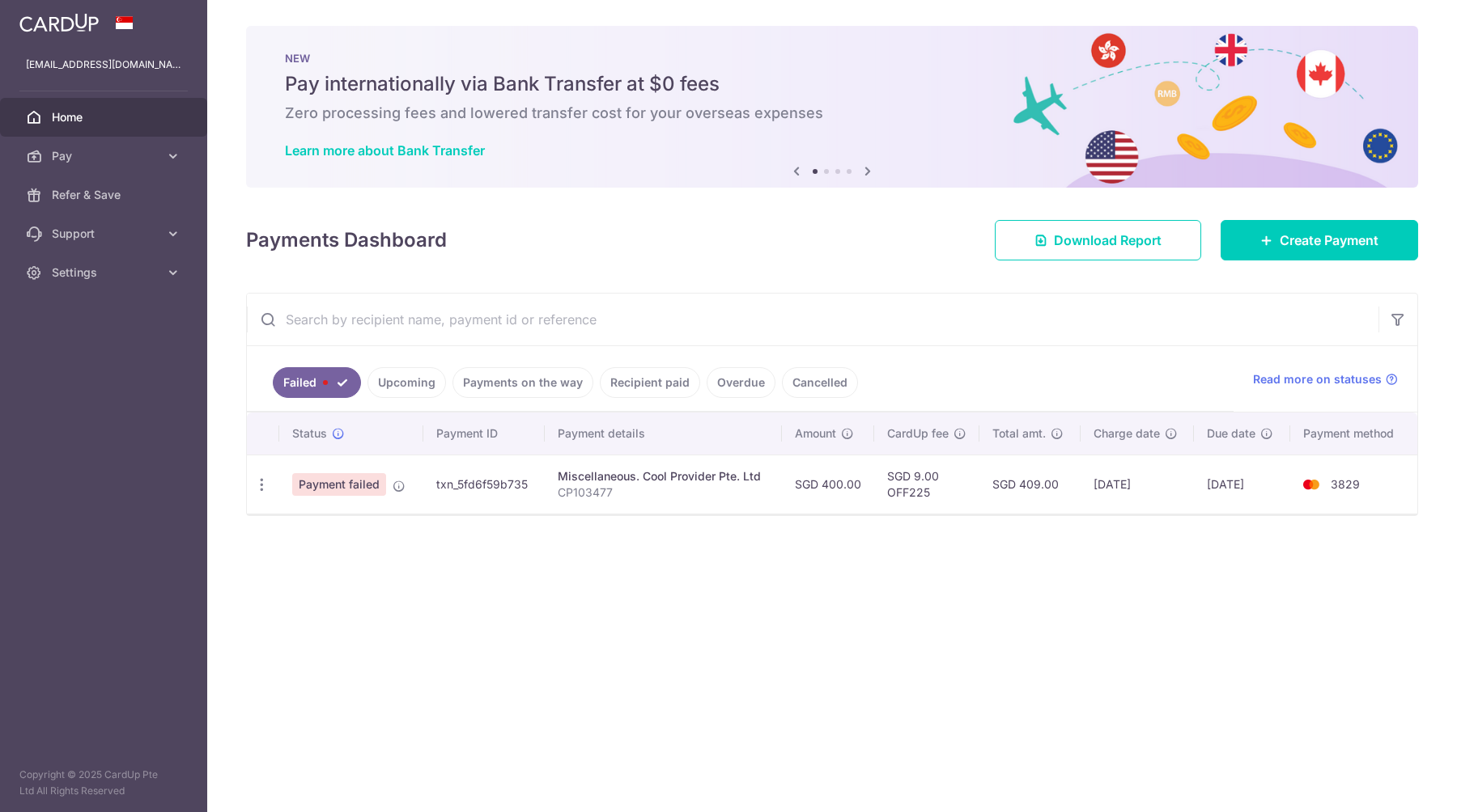  I want to click on th: Payment ID, so click(484, 434).